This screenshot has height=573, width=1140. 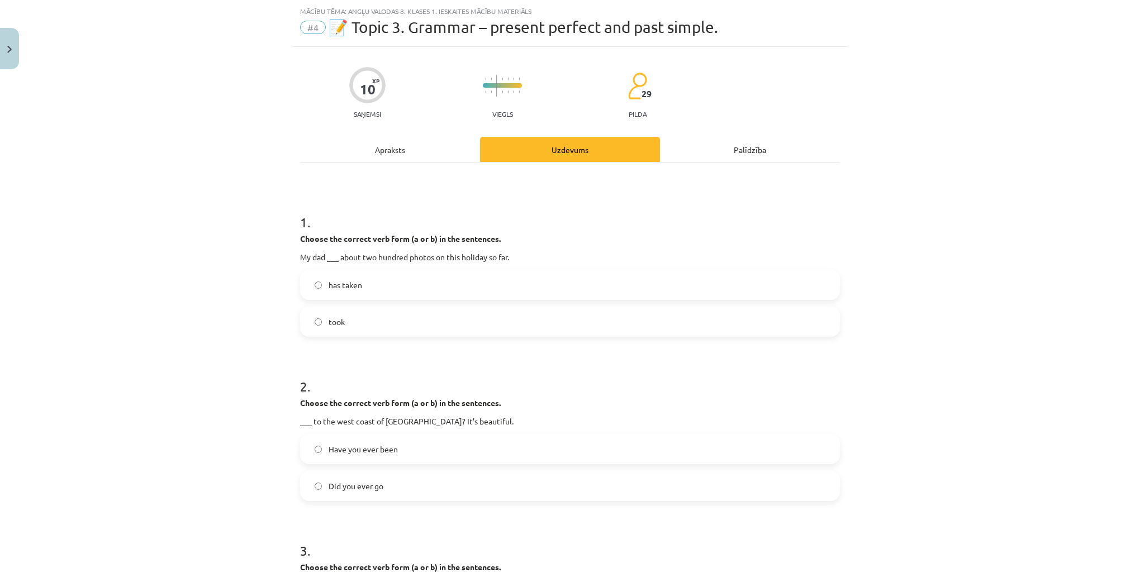 What do you see at coordinates (375, 80) in the screenshot?
I see `span: XP` at bounding box center [375, 80].